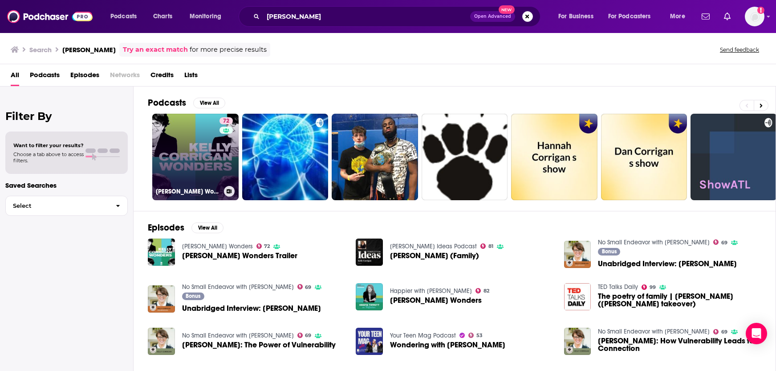 This screenshot has height=371, width=776. I want to click on a: Podchaser - Follow, Share and Rate Podcasts, so click(50, 16).